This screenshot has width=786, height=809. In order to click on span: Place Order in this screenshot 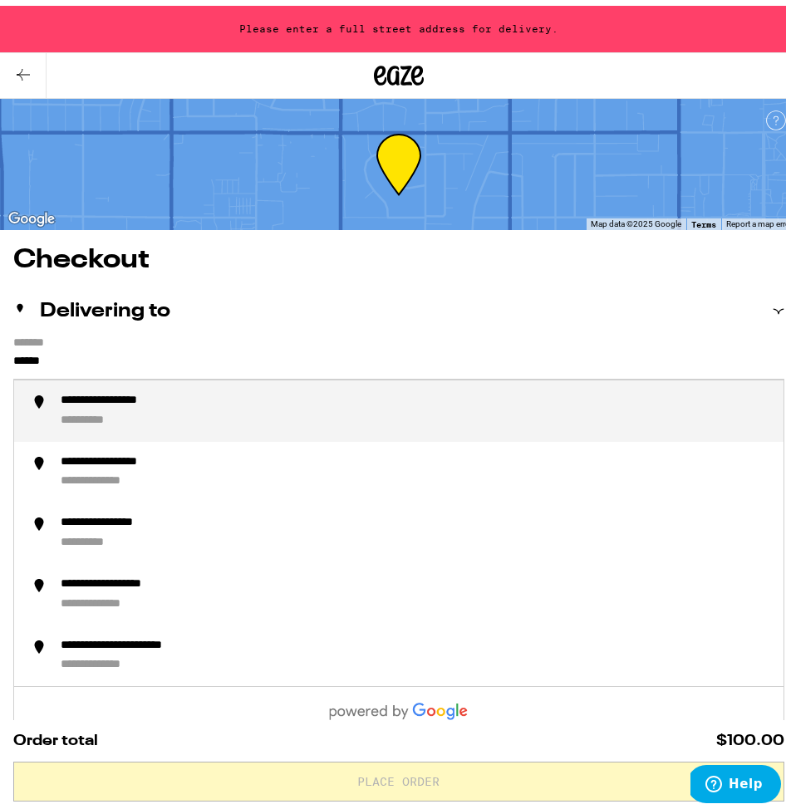, I will do `click(399, 776)`.